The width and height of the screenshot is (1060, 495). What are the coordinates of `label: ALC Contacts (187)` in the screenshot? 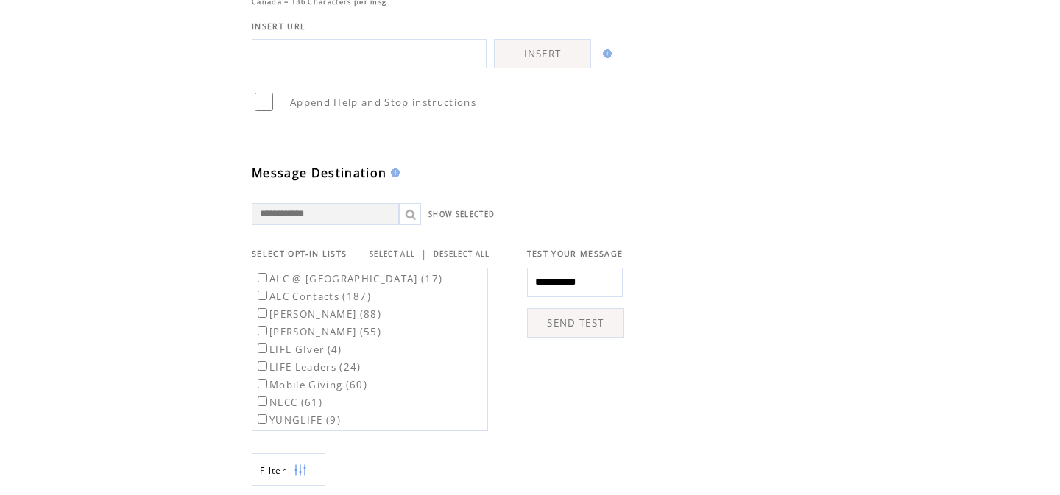 It's located at (313, 297).